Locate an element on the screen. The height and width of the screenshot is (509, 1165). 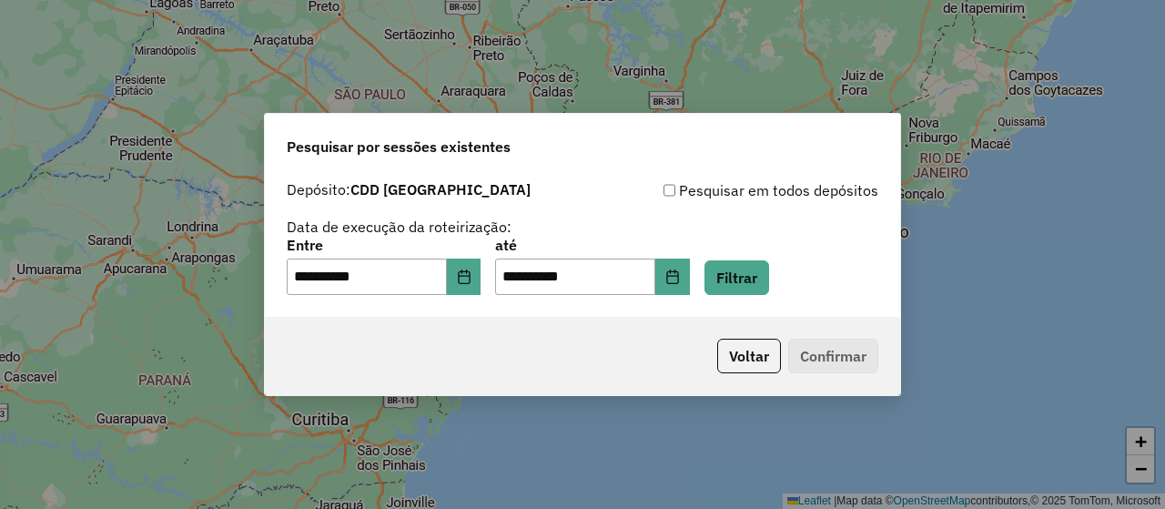
label: Data de execução da roteirização: is located at coordinates (399, 227).